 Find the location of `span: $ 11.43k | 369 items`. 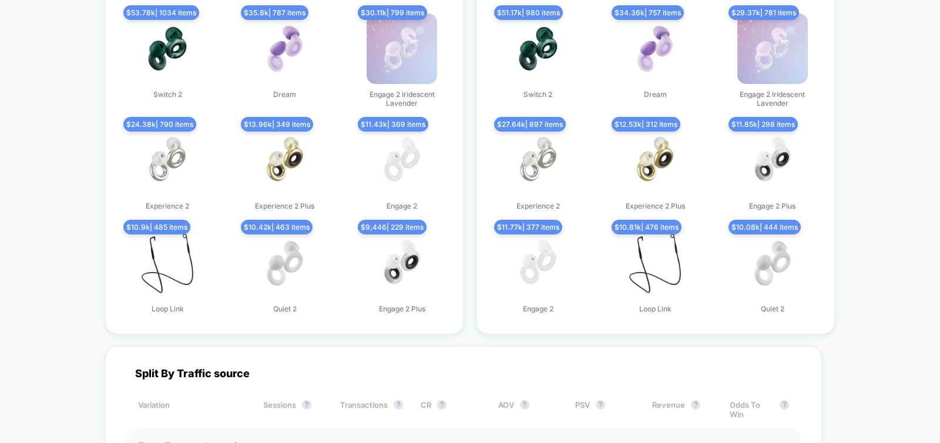

span: $ 11.43k | 369 items is located at coordinates (393, 124).